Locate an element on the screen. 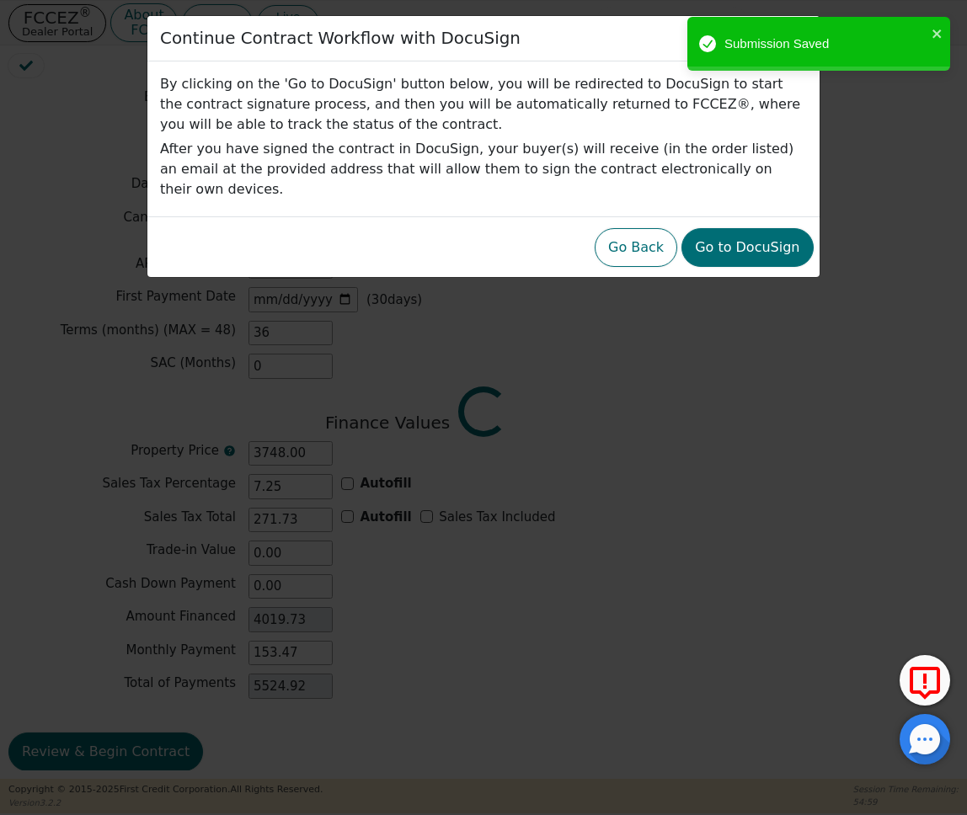 The image size is (967, 815). button: Go Back is located at coordinates (636, 248).